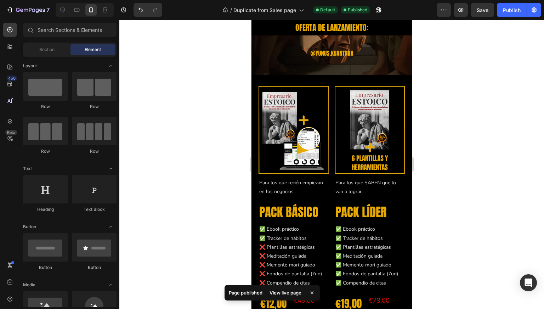 The image size is (544, 309). I want to click on p: ❌ Memento mori guiado, so click(42, 245).